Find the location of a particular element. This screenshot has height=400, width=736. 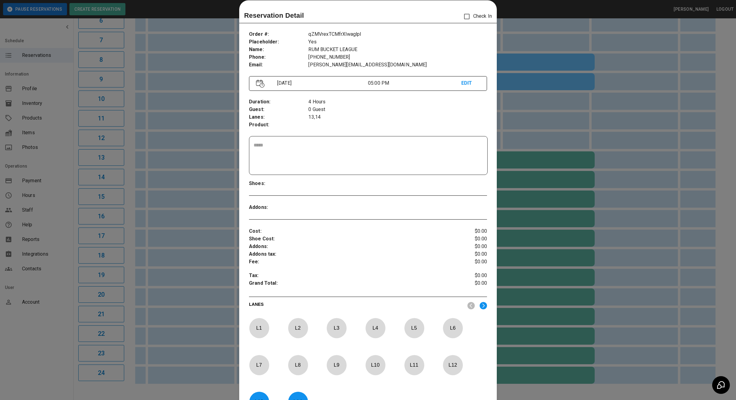

p: Name : is located at coordinates (279, 50).